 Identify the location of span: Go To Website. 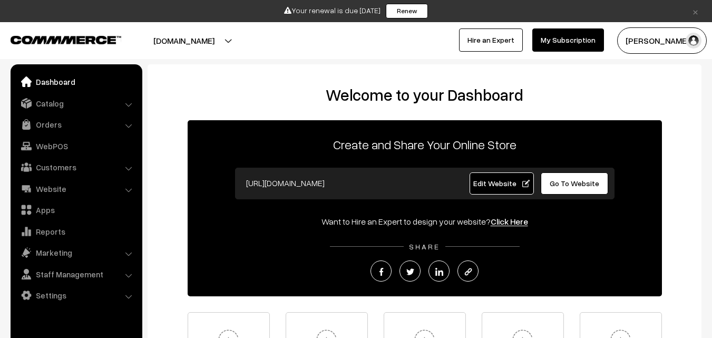
(574, 183).